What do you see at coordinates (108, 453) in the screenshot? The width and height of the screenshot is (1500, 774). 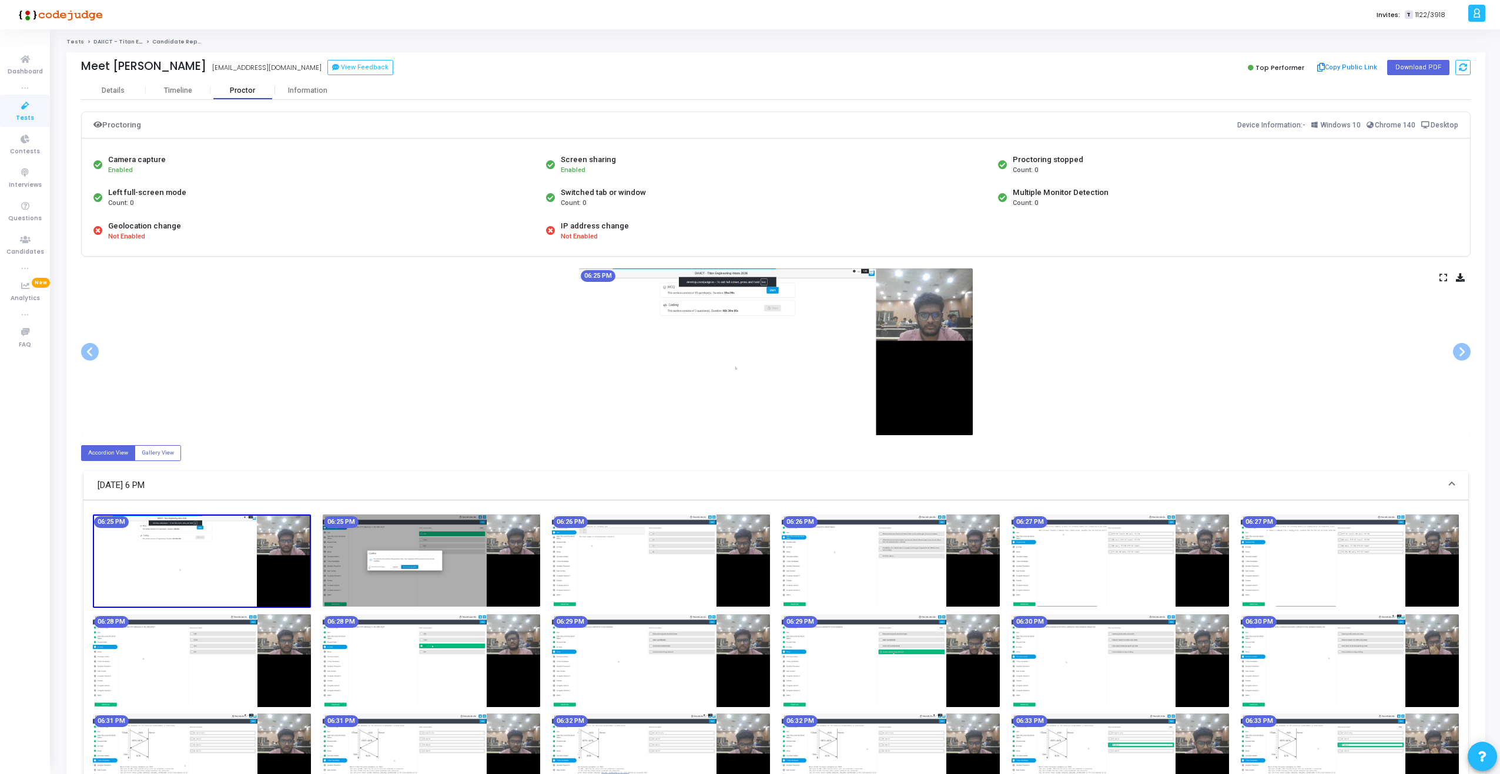 I see `label: Accordion View` at bounding box center [108, 453].